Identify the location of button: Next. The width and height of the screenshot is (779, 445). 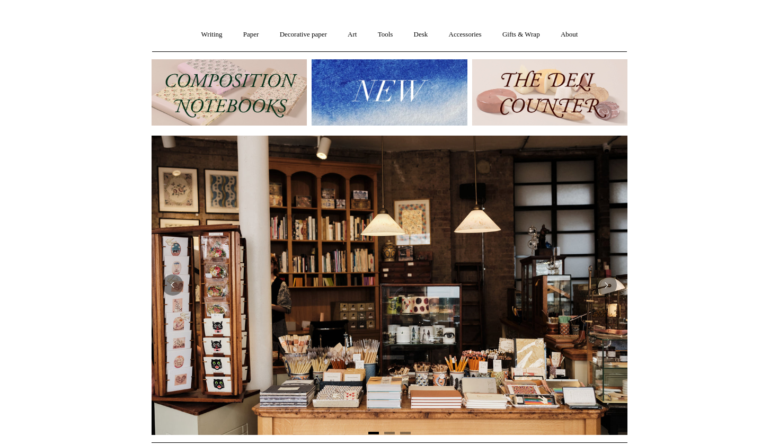
(606, 285).